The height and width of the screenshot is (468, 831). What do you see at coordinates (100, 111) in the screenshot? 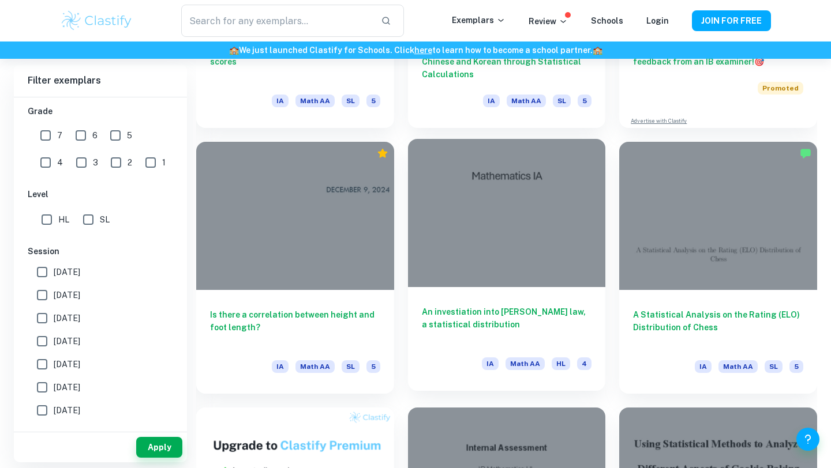
I see `h6: Grade` at bounding box center [100, 111].